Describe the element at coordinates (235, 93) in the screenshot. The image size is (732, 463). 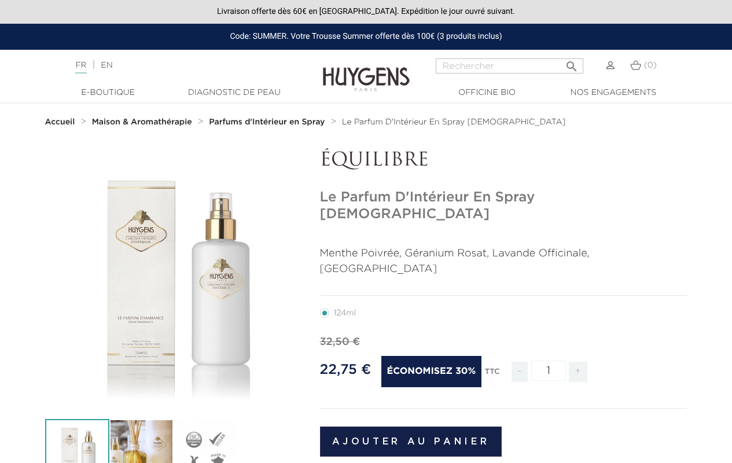
I see `a: Diagnostic de peau` at that location.